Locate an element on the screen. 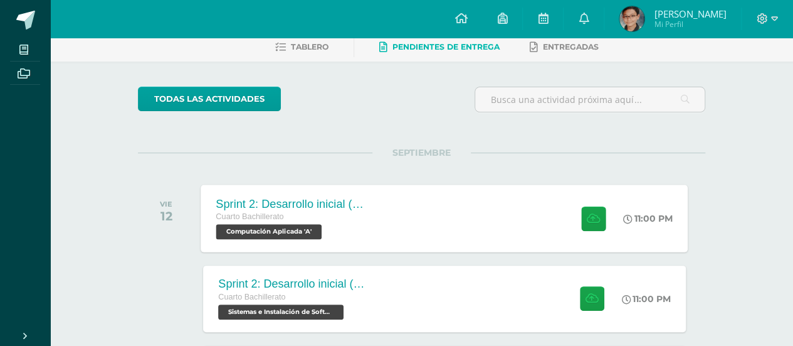  a: todas las Actividades is located at coordinates (209, 98).